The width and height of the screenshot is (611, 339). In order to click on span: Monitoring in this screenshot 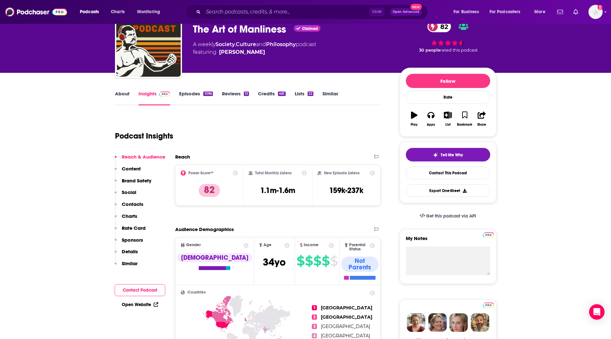, I will do `click(148, 12)`.